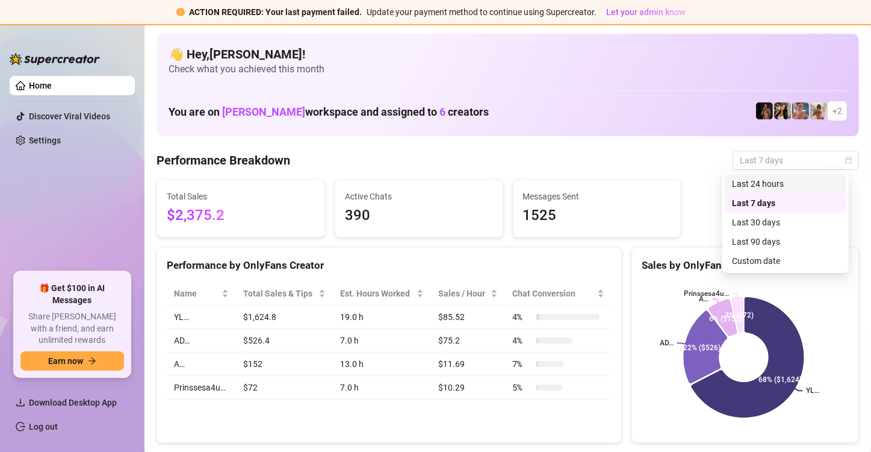 The width and height of the screenshot is (871, 452). Describe the element at coordinates (389, 265) in the screenshot. I see `div: Performance by OnlyFans Creator` at that location.